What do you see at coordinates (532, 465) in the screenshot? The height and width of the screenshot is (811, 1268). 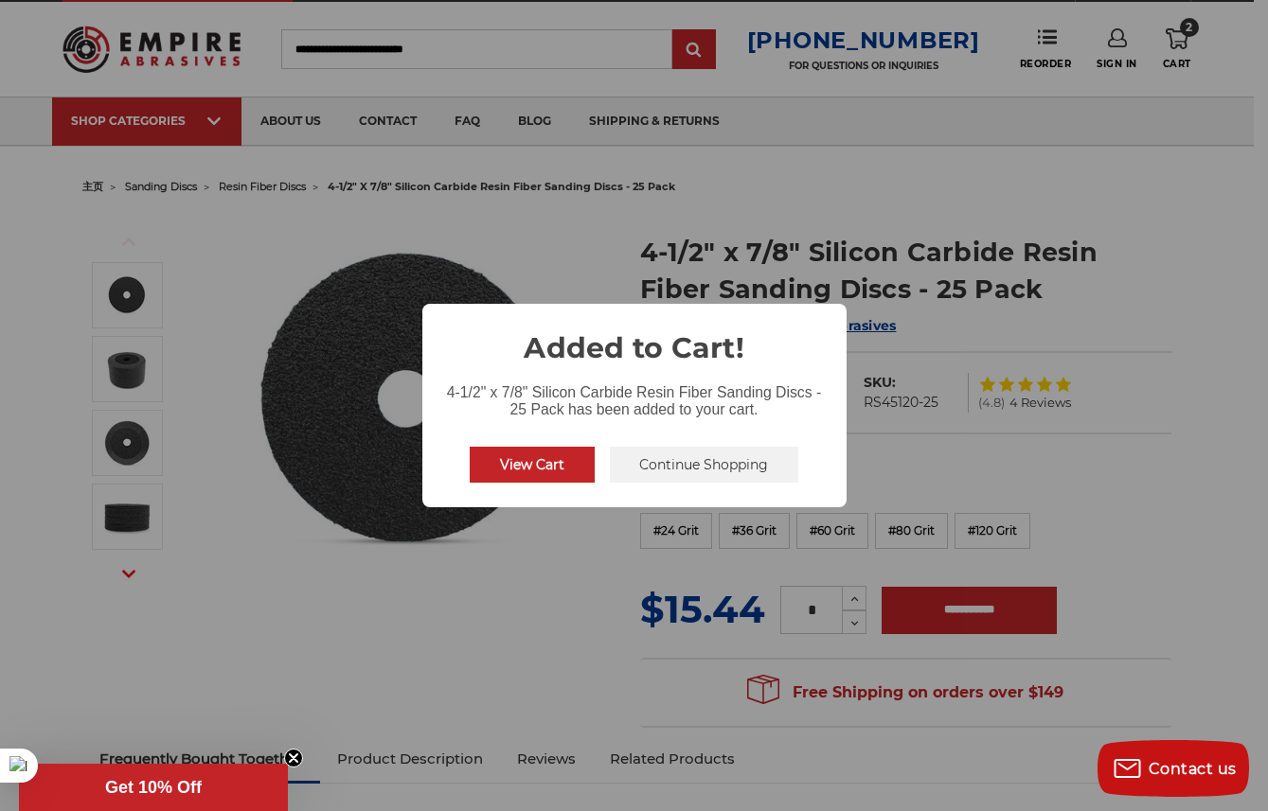 I see `button: View Cart` at bounding box center [532, 465].